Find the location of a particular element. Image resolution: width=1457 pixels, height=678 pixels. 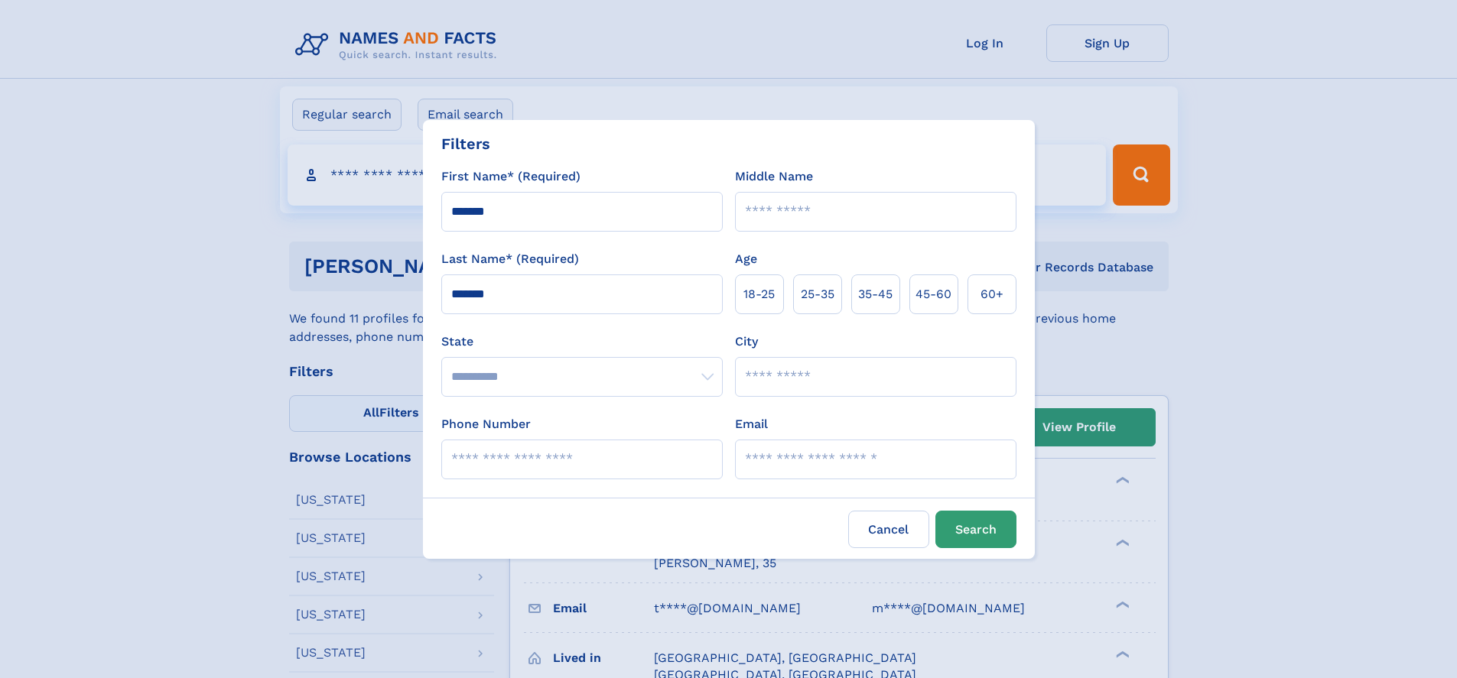

label: First Name* (Required) is located at coordinates (511, 177).